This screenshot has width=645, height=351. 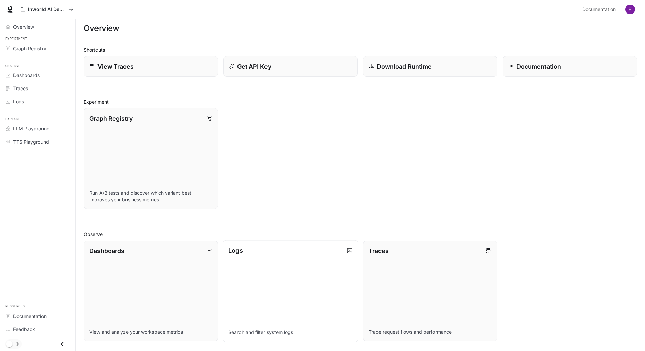 I want to click on a: Download Runtime, so click(x=430, y=66).